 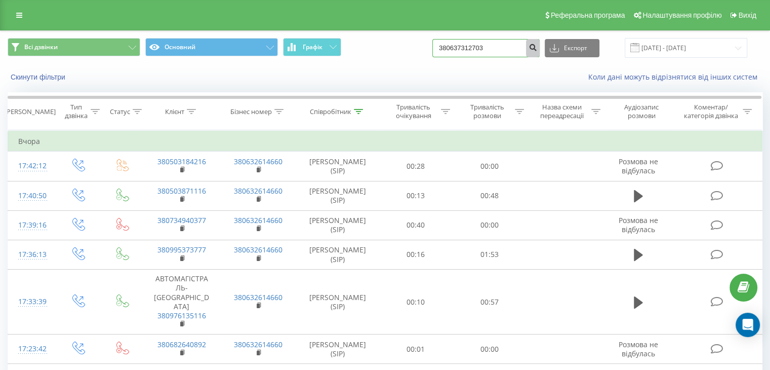 I want to click on button: Експорт, so click(x=572, y=48).